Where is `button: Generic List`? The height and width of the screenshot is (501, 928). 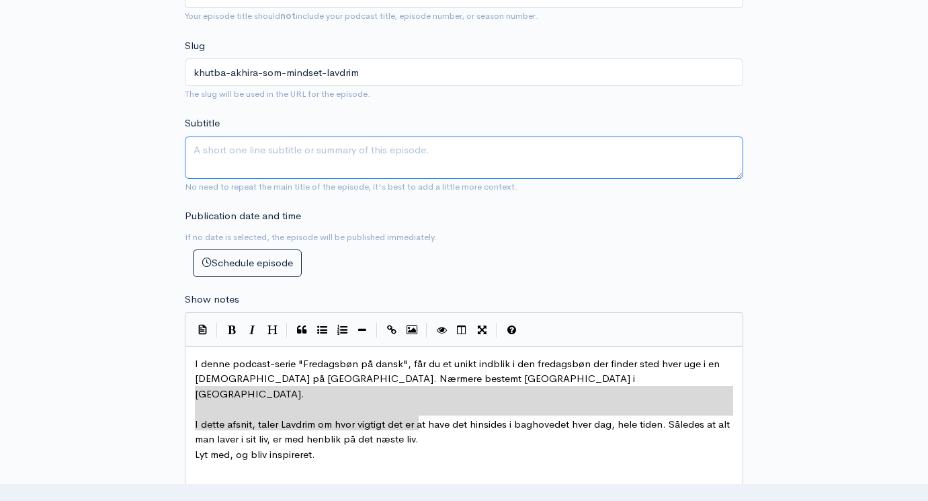 button: Generic List is located at coordinates (322, 330).